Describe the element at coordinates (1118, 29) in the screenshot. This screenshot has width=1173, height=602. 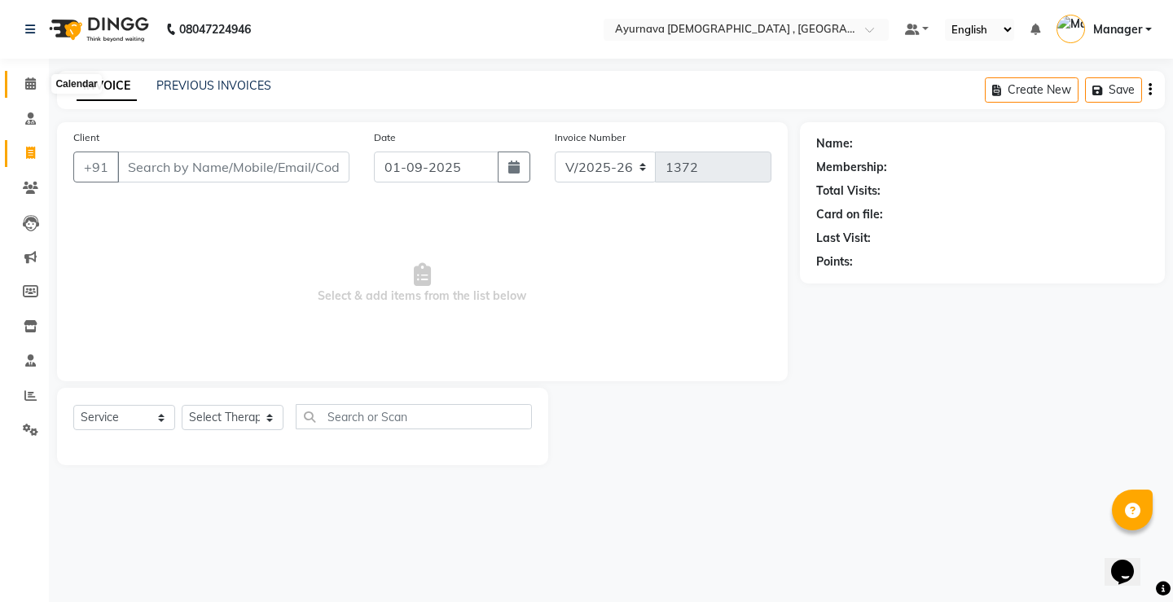
I see `span: Manager` at that location.